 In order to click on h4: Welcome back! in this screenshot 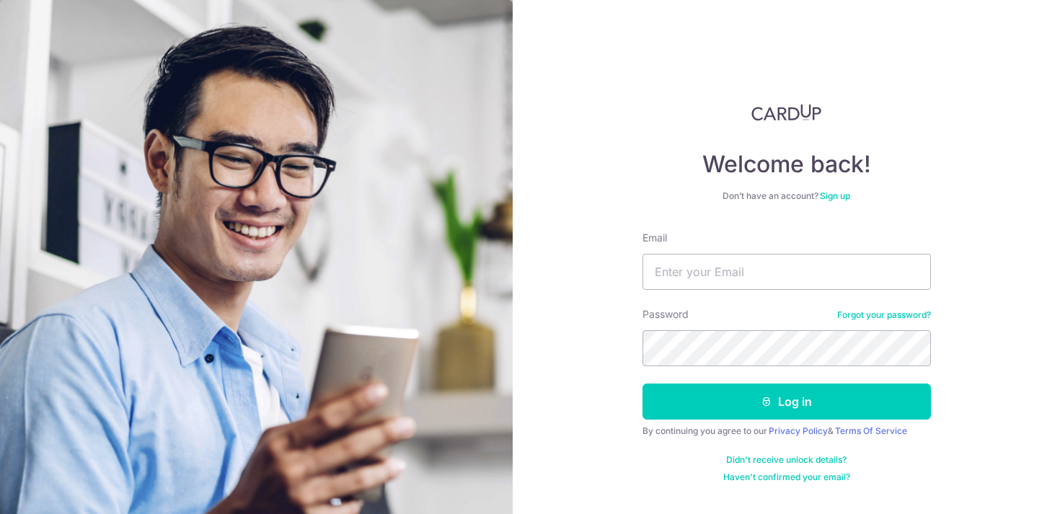, I will do `click(787, 164)`.